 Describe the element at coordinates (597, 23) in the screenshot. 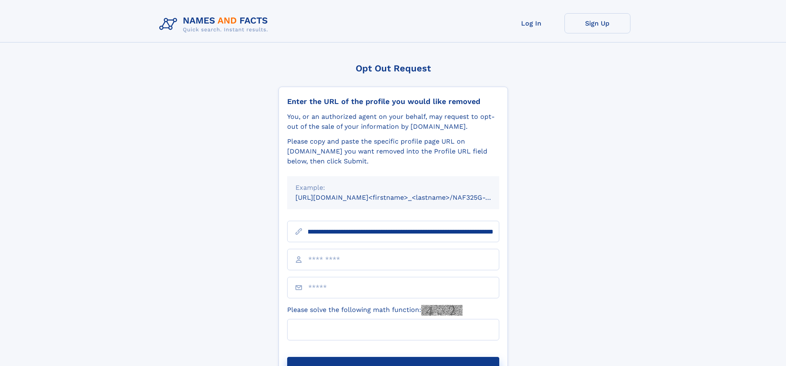

I see `a: Sign Up` at that location.